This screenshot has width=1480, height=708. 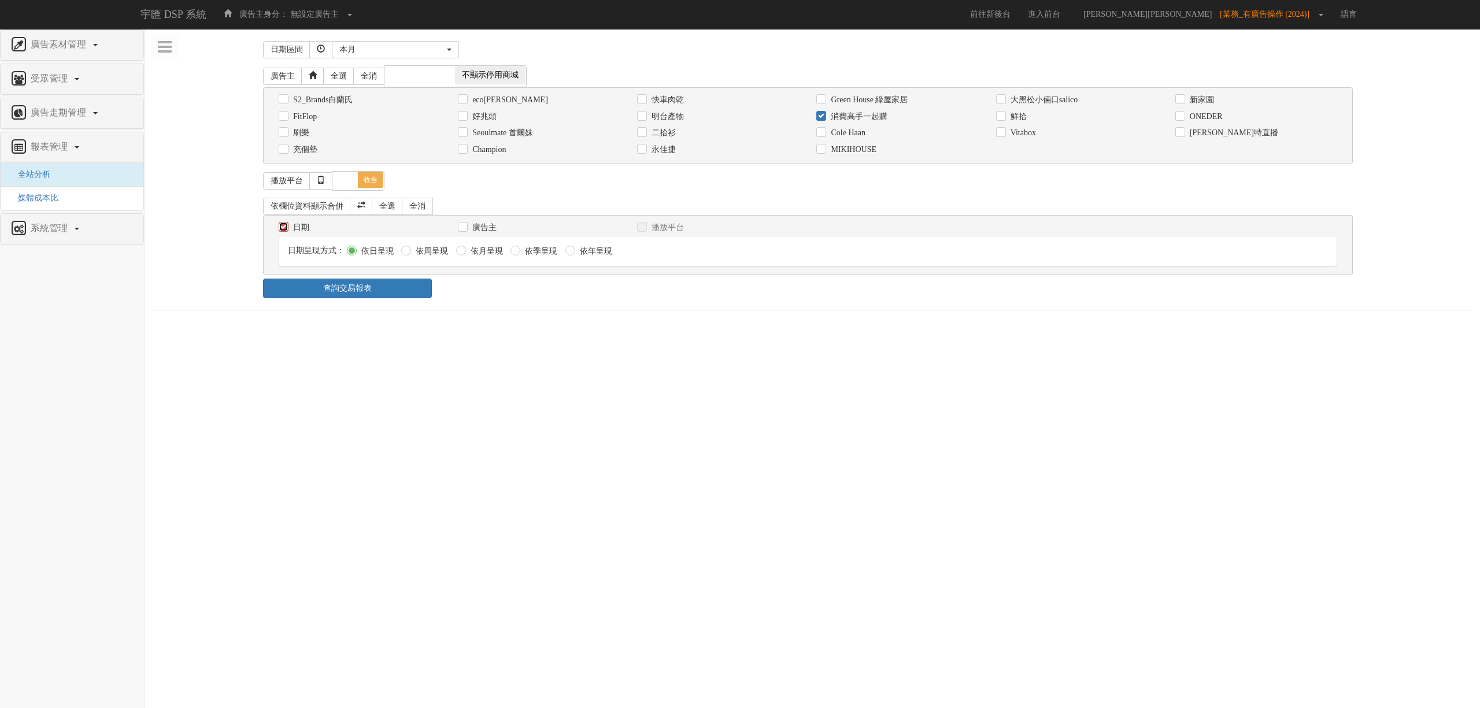 I want to click on span: [業務_有廣告操作 (2024)], so click(x=1268, y=14).